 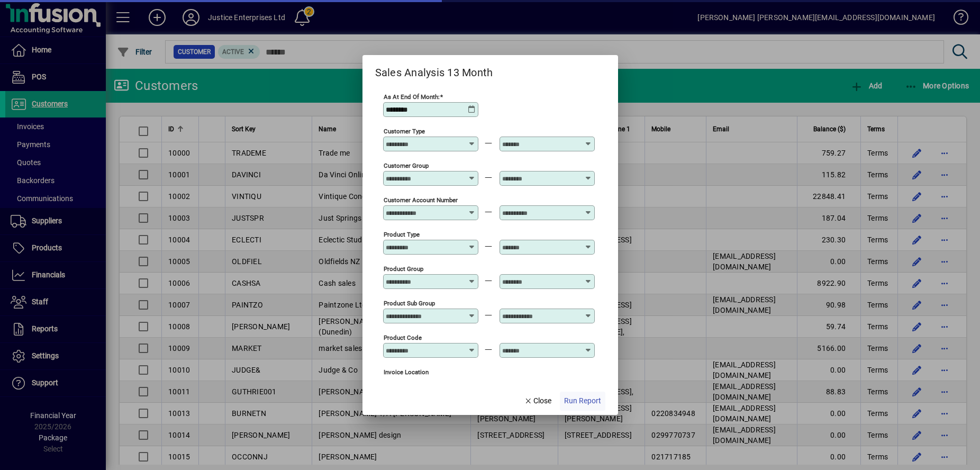 I want to click on mat-label: Product Code, so click(x=403, y=338).